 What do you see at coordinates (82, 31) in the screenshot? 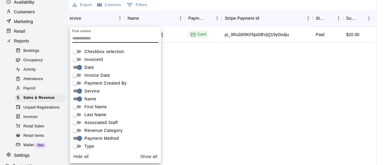
I see `label: Find column` at bounding box center [82, 31].